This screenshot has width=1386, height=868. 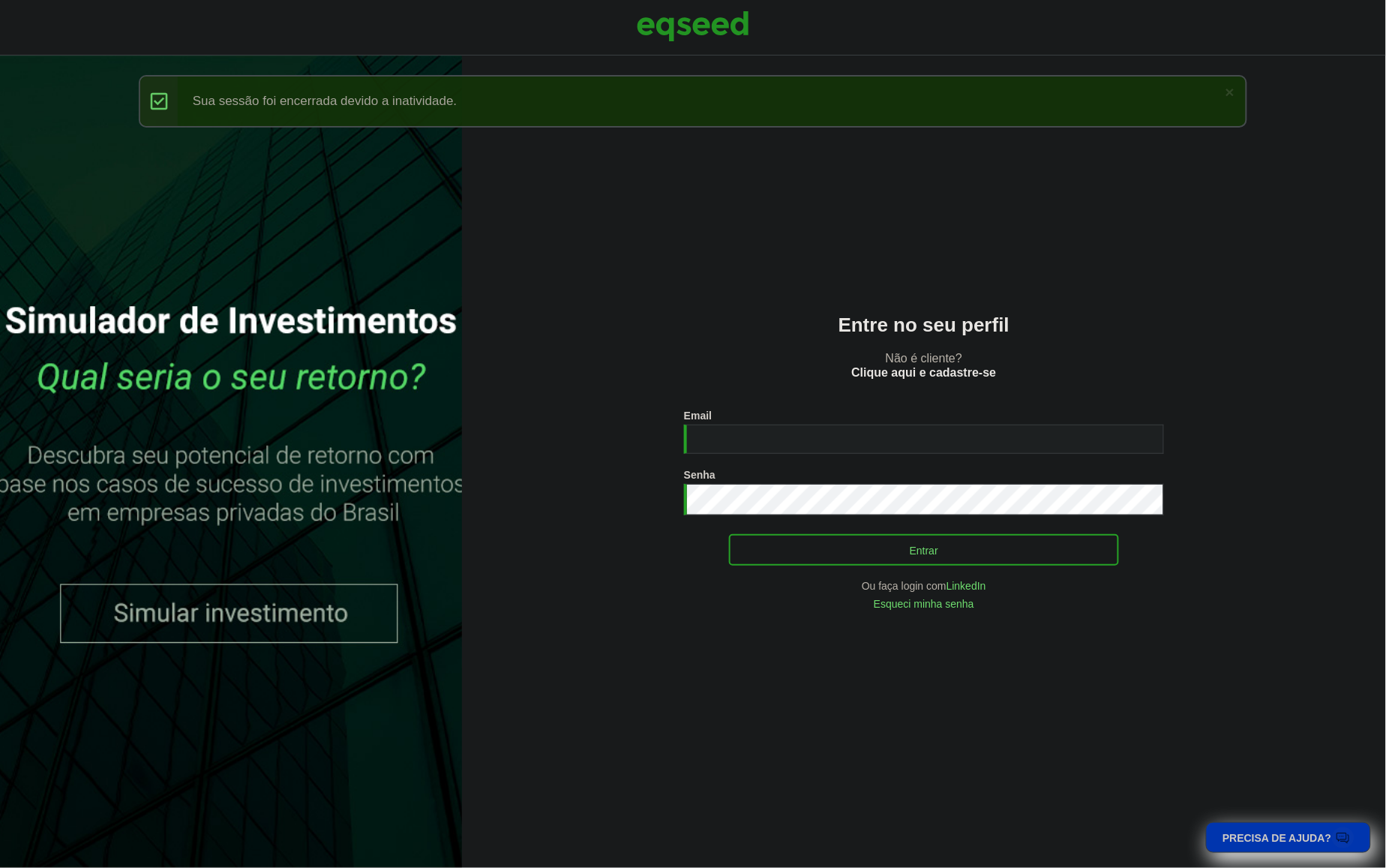 What do you see at coordinates (693, 26) in the screenshot?
I see `img: EqSeed Logo` at bounding box center [693, 26].